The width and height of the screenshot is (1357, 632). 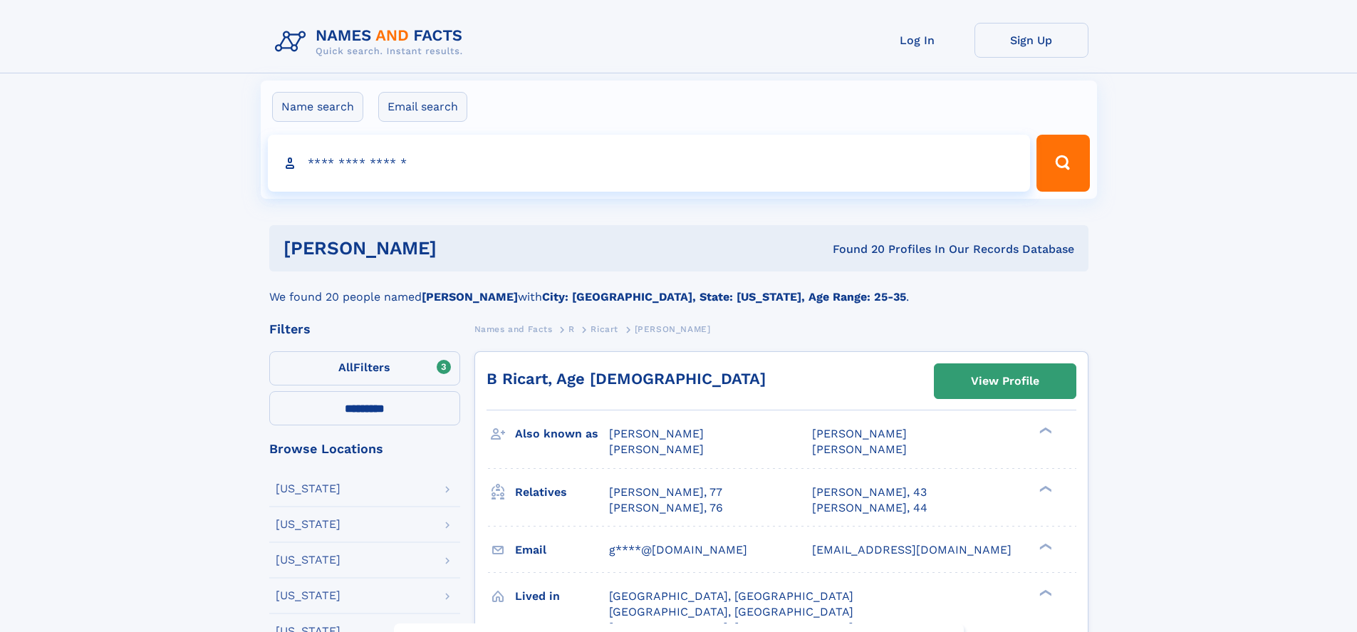 What do you see at coordinates (604, 329) in the screenshot?
I see `span: Ricart` at bounding box center [604, 329].